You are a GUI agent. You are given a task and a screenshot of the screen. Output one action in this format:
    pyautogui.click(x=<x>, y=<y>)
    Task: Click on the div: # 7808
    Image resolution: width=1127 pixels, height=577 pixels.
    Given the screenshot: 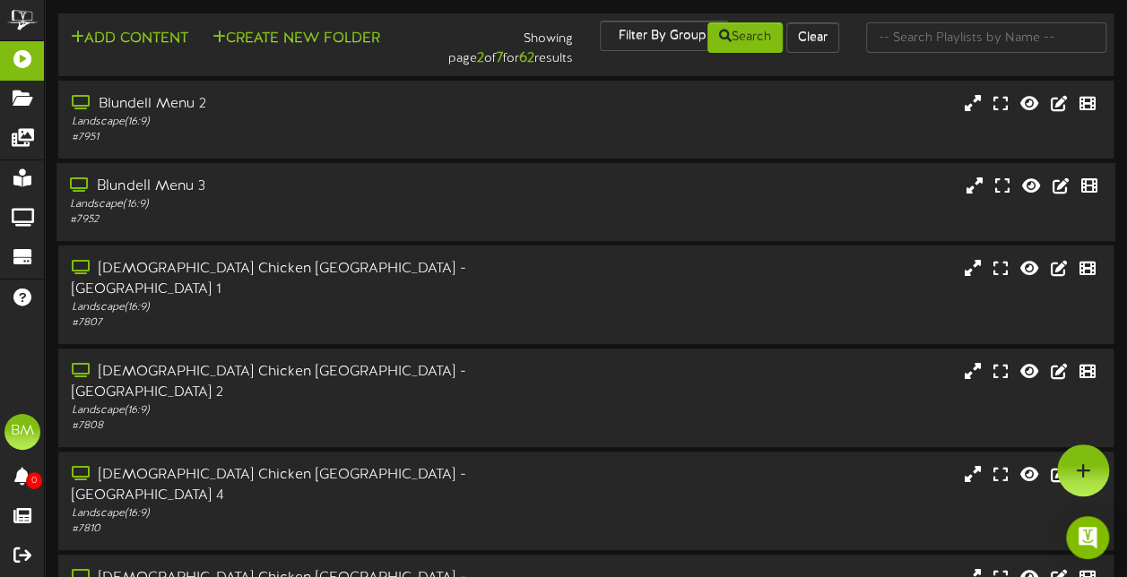 What is the action you would take?
    pyautogui.click(x=278, y=426)
    